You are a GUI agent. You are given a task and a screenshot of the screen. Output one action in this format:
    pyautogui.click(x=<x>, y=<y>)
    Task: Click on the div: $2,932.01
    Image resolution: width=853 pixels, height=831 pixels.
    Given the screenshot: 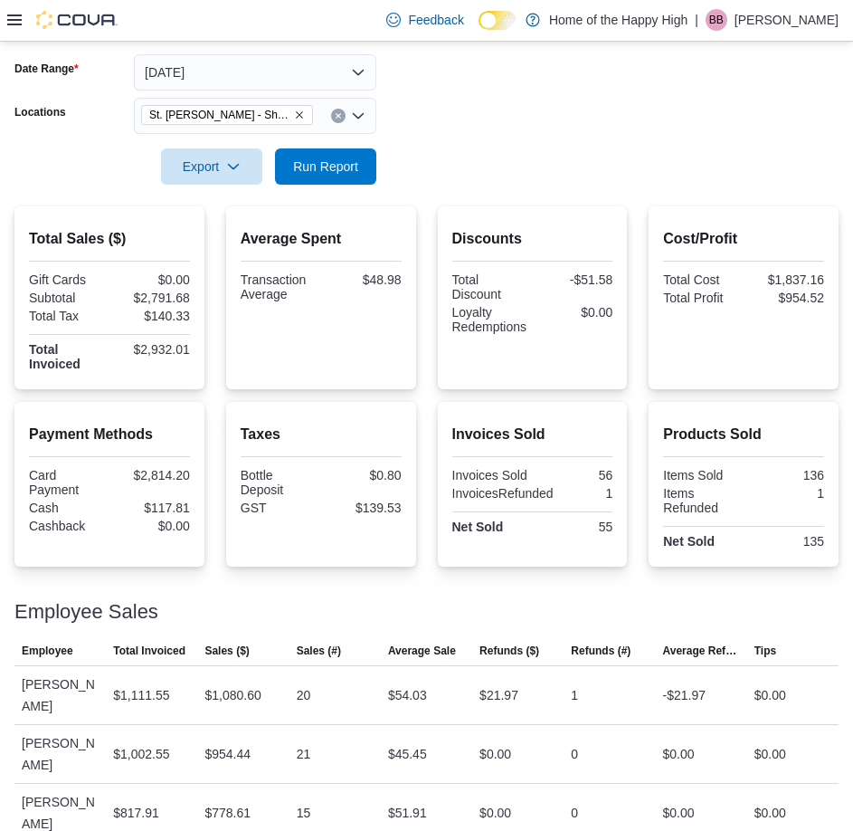 What is the action you would take?
    pyautogui.click(x=151, y=349)
    